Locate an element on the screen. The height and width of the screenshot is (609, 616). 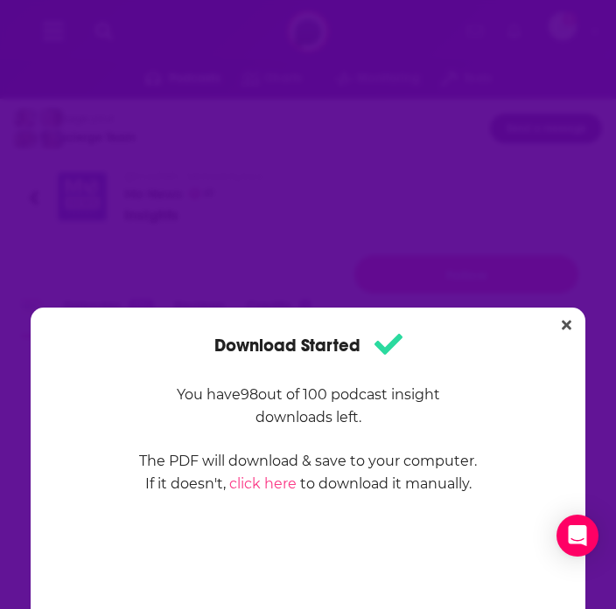
p: The PDF will download & save to your computer. If it doesn't, to download it manually. is located at coordinates (308, 473).